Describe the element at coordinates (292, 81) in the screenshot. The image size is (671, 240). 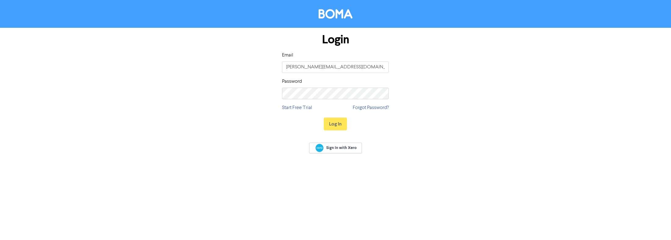
I see `label: Password` at that location.